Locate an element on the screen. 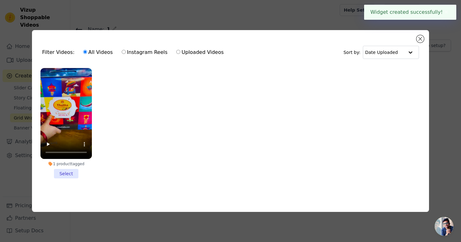 This screenshot has width=461, height=242. div: Widget created successfully! is located at coordinates (410, 12).